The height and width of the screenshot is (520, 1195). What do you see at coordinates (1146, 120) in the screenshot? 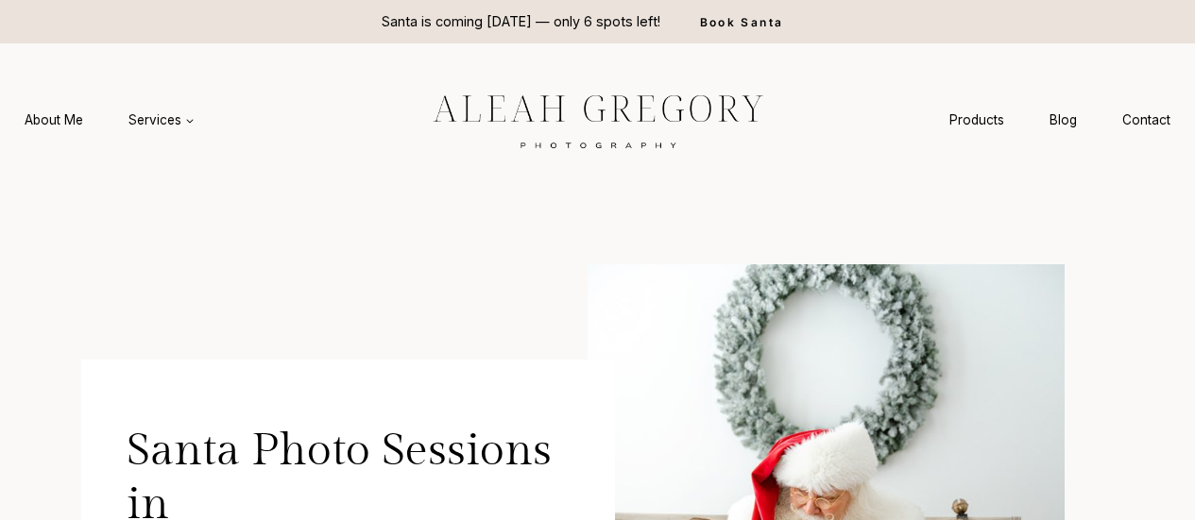
I see `a: Contact` at bounding box center [1146, 120].